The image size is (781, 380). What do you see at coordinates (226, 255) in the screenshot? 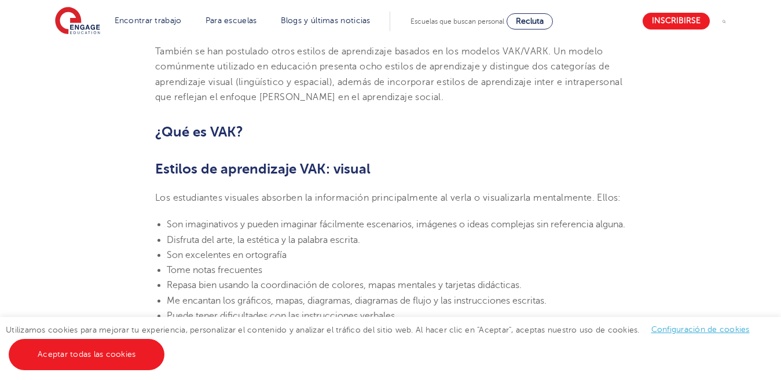
I see `font: Son excelentes en ortografía` at bounding box center [226, 255].